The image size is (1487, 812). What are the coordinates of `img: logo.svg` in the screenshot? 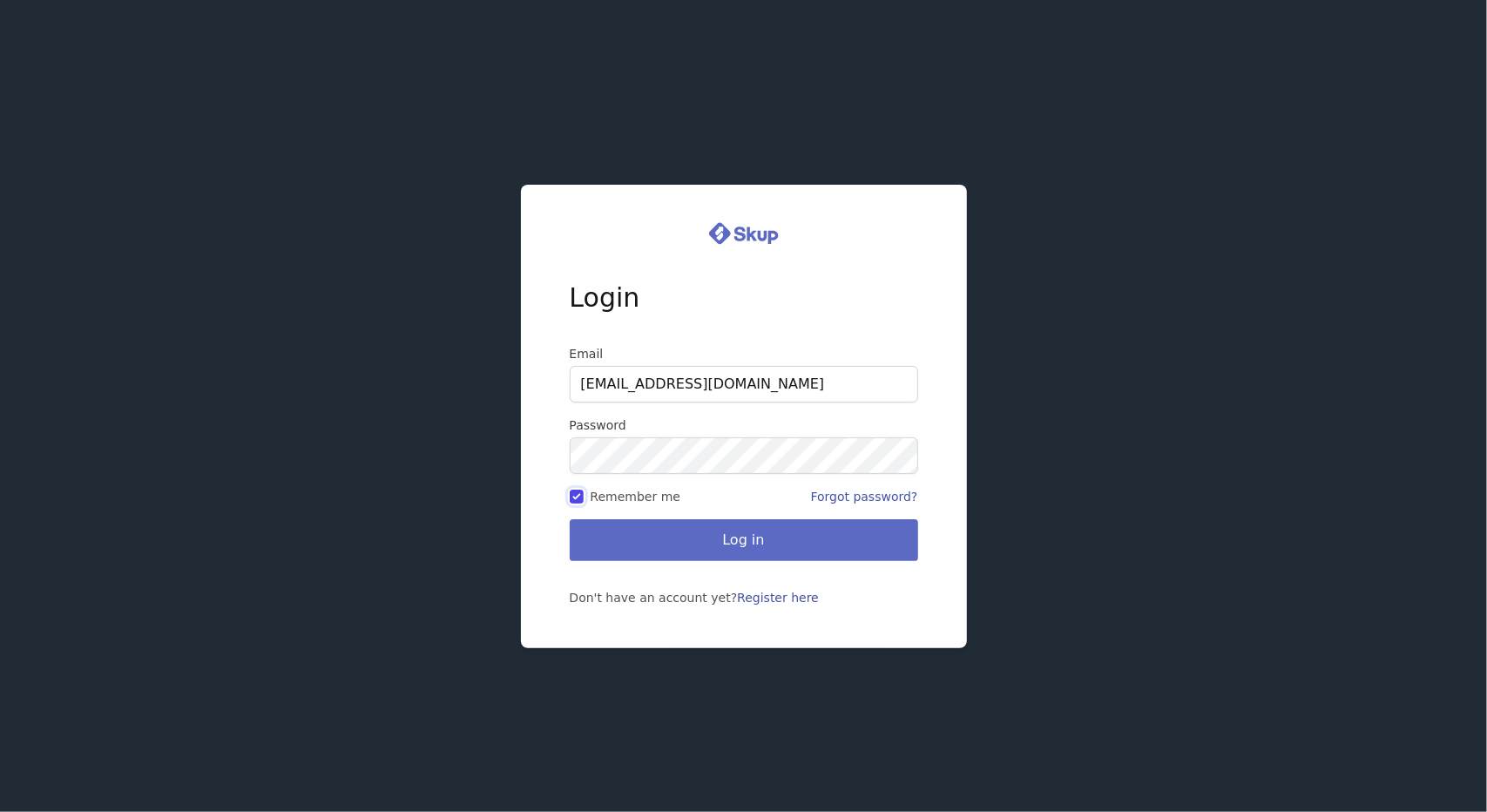 It's located at (744, 234).